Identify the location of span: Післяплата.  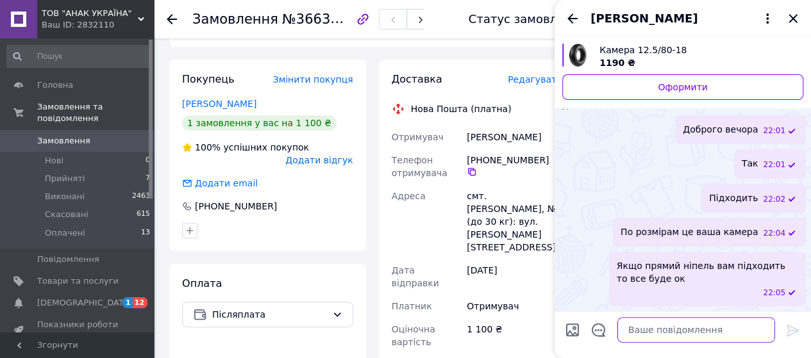
(269, 315).